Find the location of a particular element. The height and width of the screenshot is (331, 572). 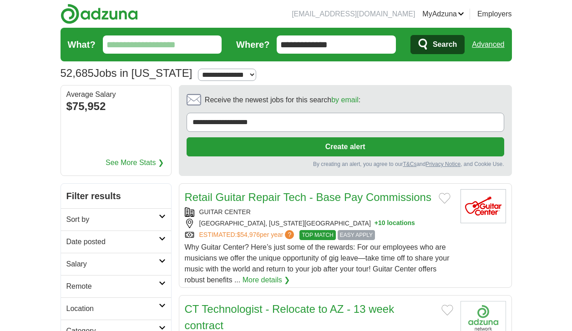

img: Adzuna logo is located at coordinates (99, 14).